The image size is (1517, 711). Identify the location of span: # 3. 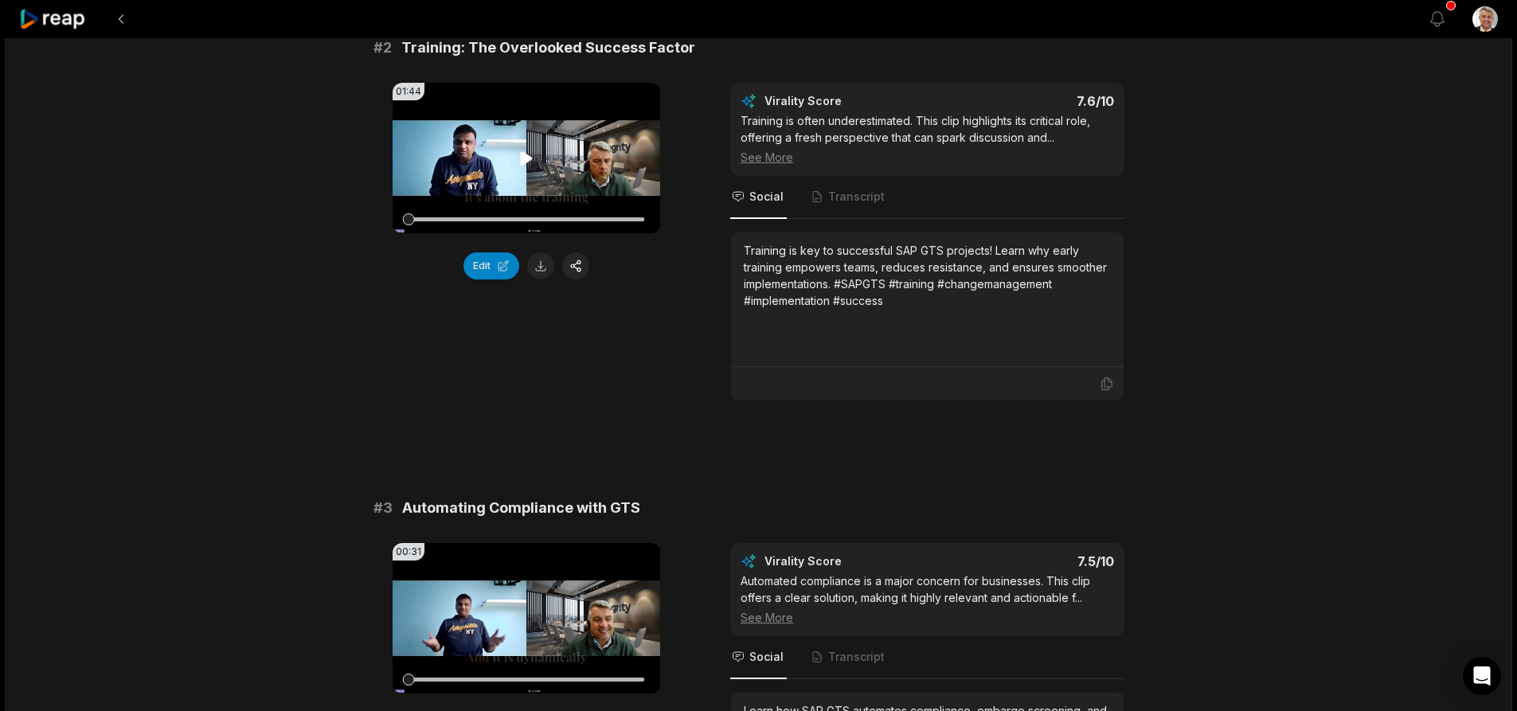
(383, 508).